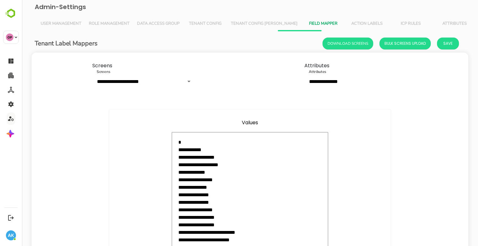  Describe the element at coordinates (87, 24) in the screenshot. I see `span: Role Management` at that location.